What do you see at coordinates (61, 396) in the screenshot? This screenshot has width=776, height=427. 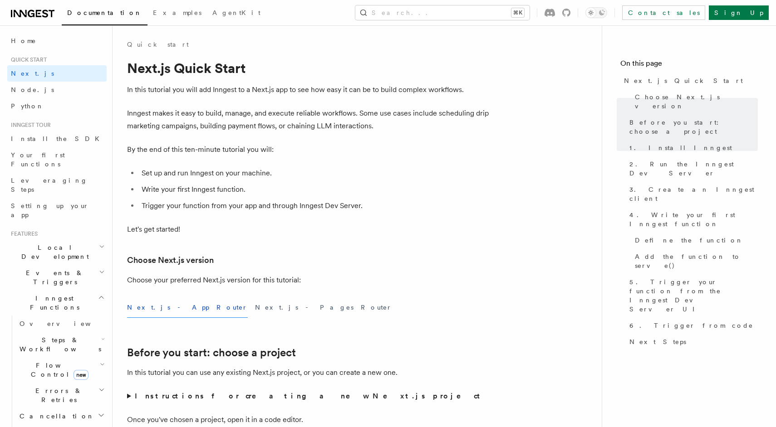 I see `button: Errors & Retries` at bounding box center [61, 396].